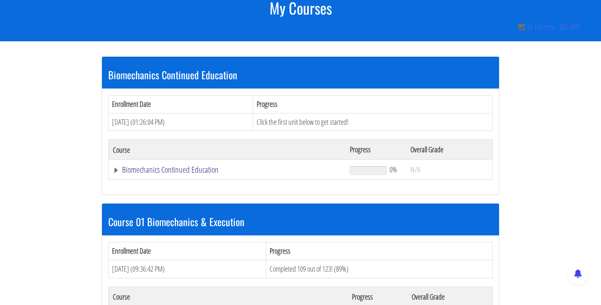 This screenshot has height=305, width=601. I want to click on a: Biomechanics Continued Education, so click(227, 170).